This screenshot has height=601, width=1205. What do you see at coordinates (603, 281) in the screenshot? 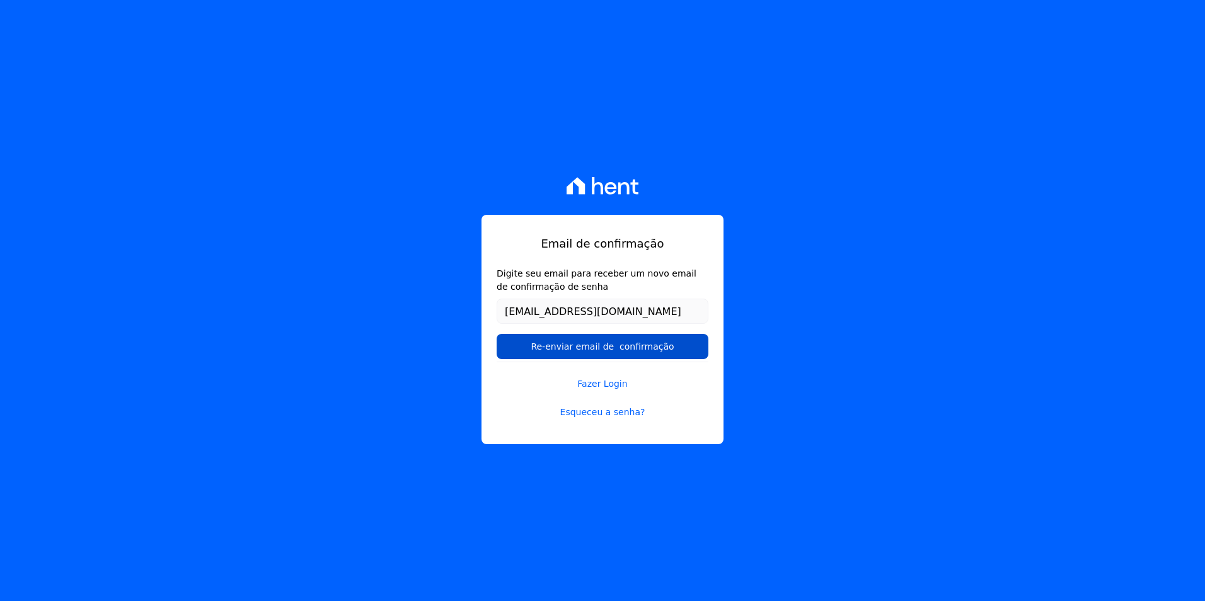
I see `label: Digite seu email para receber um novo email de confirmação de senha` at bounding box center [603, 281].